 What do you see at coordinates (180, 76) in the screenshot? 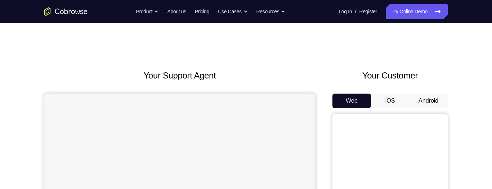
I see `h2: Your Support Agent` at bounding box center [180, 76].